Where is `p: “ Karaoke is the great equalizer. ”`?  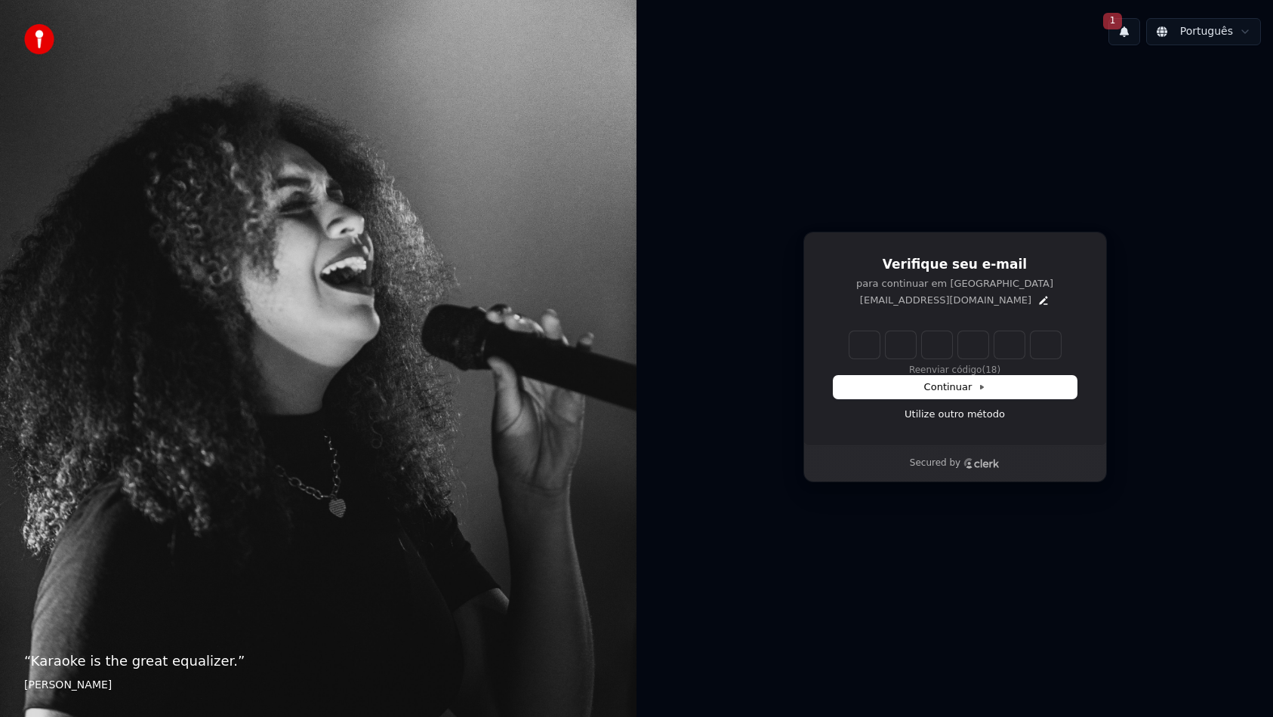 p: “ Karaoke is the great equalizer. ” is located at coordinates (318, 661).